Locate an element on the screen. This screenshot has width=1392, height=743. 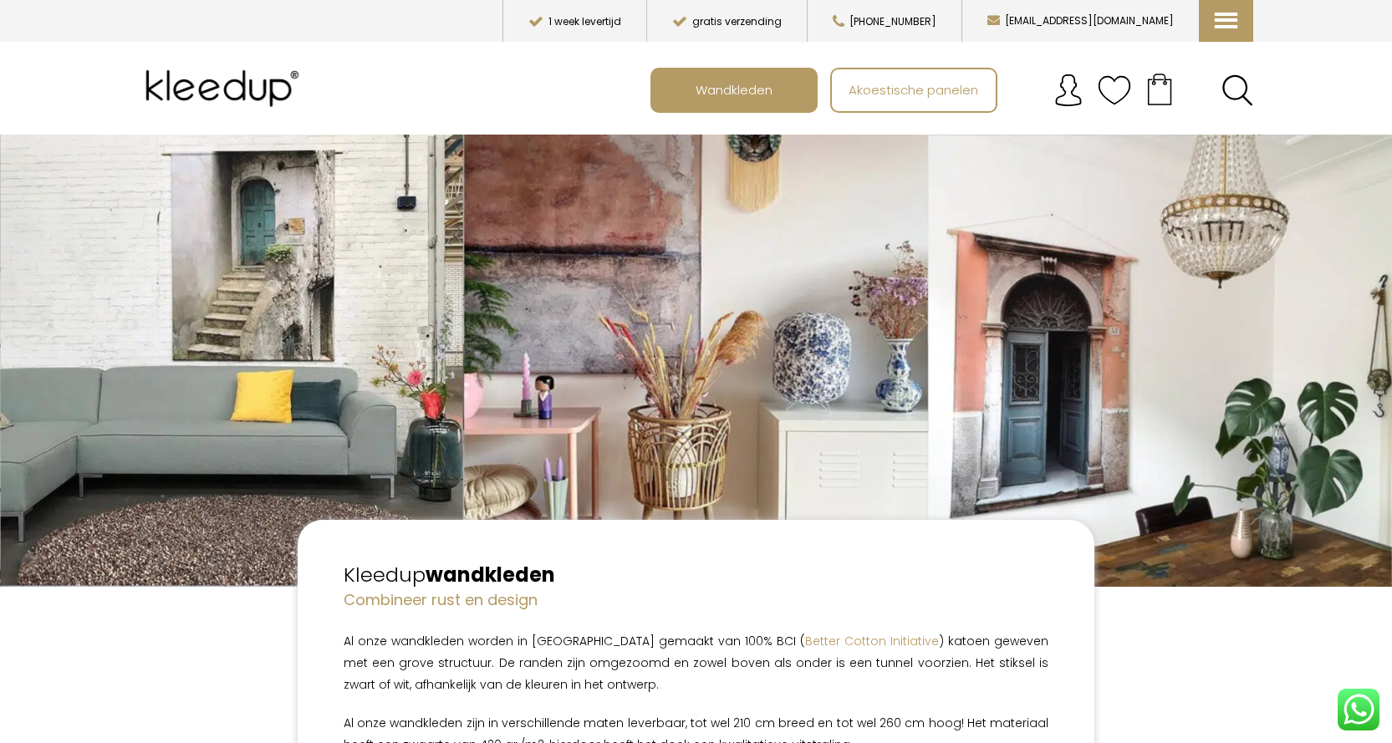
a: Your cart is located at coordinates (1159, 89).